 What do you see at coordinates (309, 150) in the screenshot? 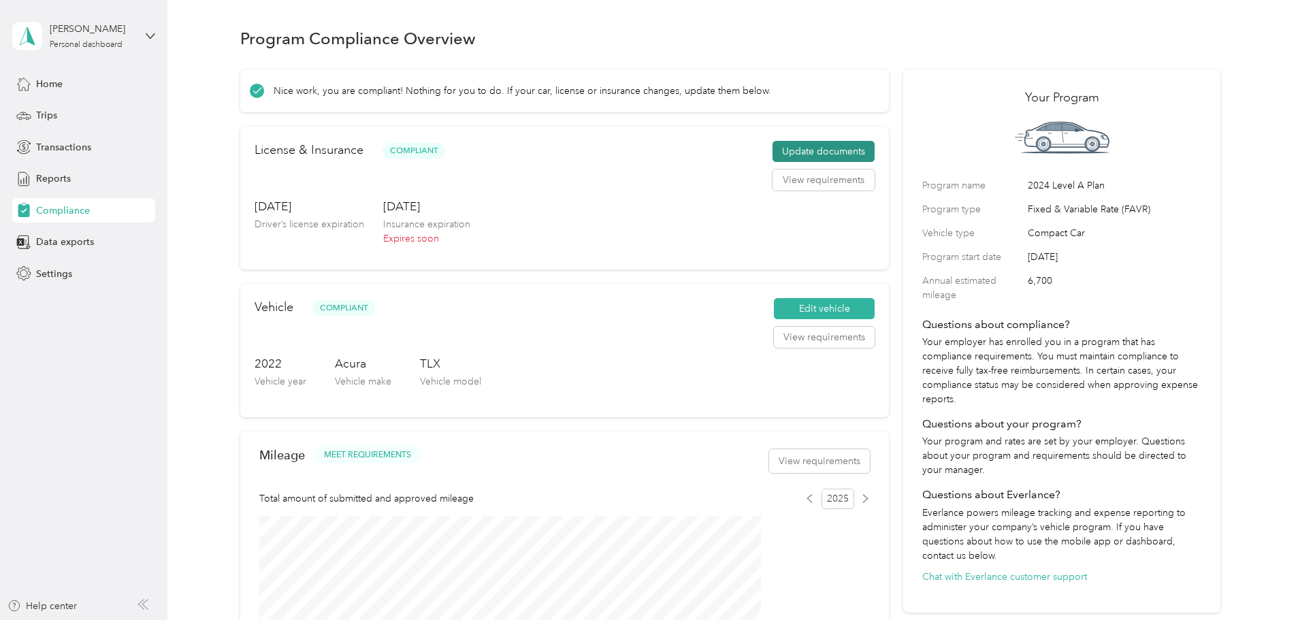
I see `h2: License & Insurance` at bounding box center [309, 150].